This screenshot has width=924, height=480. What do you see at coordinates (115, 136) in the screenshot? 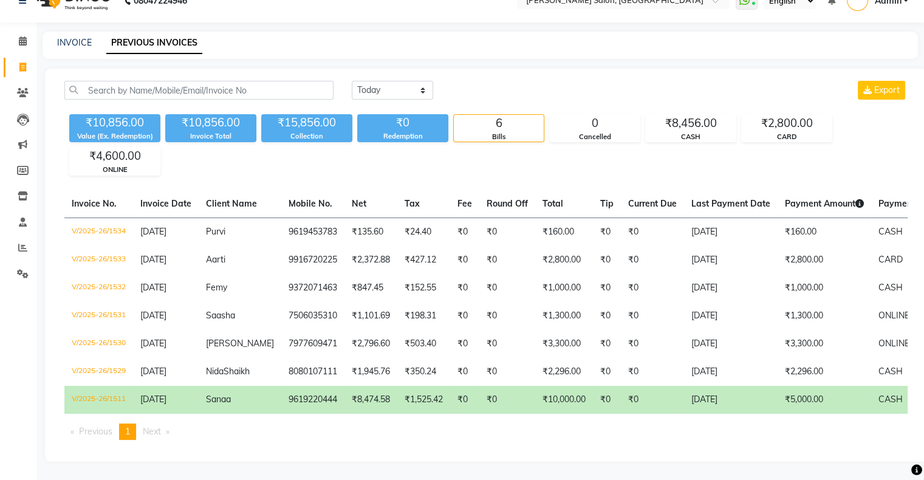
I see `div: Value (Ex. Redemption)` at bounding box center [115, 136].